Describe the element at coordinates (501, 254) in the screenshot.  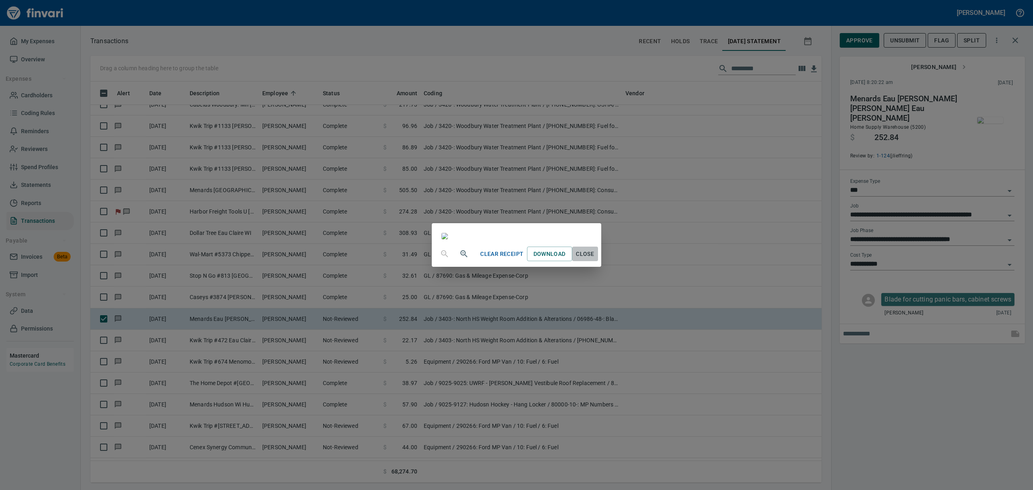
I see `button: Clear Receipt` at that location.